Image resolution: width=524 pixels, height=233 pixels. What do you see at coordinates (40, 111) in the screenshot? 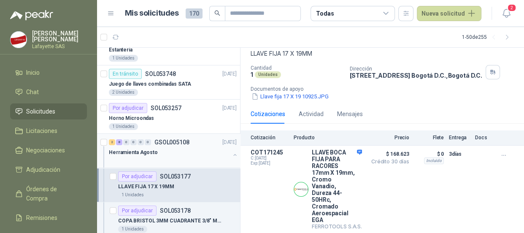
I see `span: Solicitudes` at bounding box center [40, 111].